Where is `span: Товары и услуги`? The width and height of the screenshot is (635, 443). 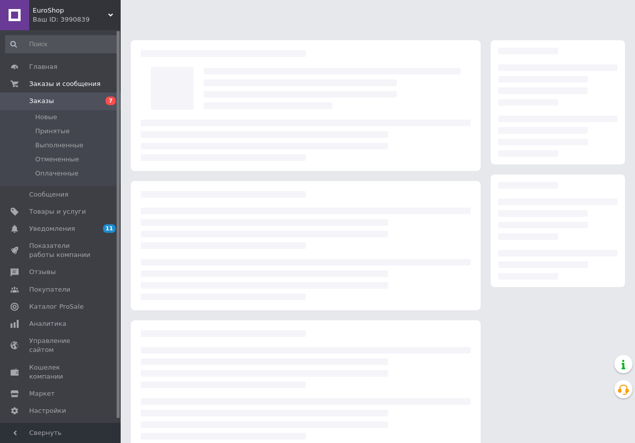 span: Товары и услуги is located at coordinates (57, 212).